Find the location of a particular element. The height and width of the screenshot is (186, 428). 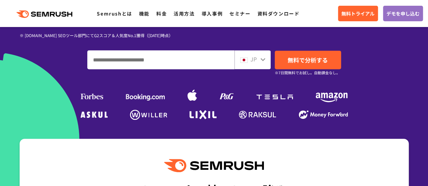

a: 活用方法 is located at coordinates (184, 14).